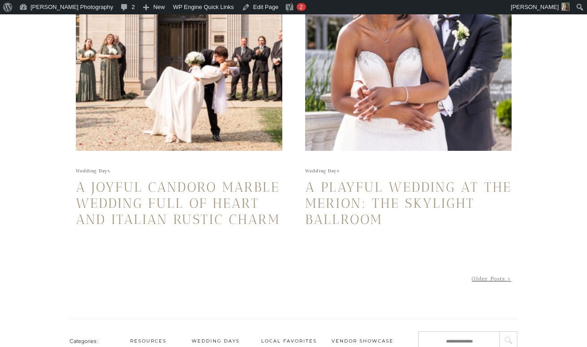 This screenshot has width=587, height=347. I want to click on a: Local Favorites, so click(289, 341).